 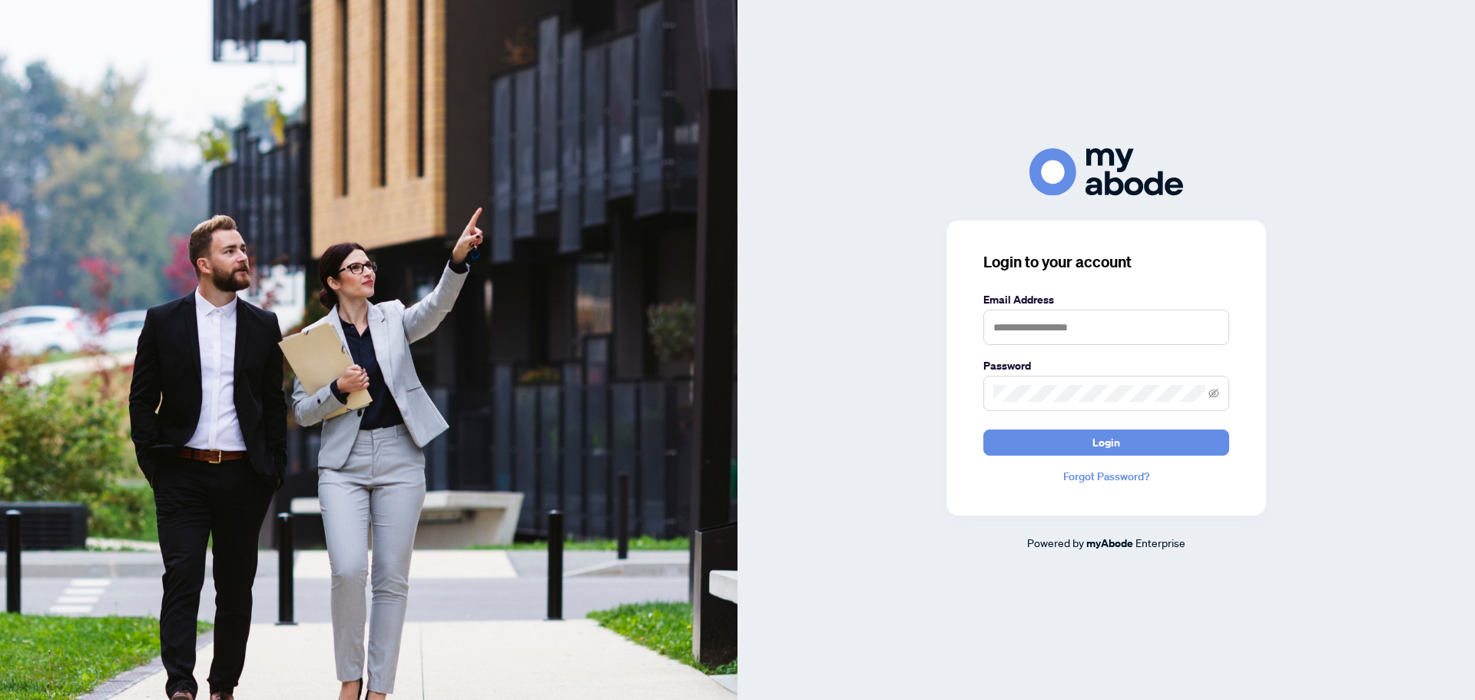 I want to click on span: Enterprise, so click(x=1160, y=542).